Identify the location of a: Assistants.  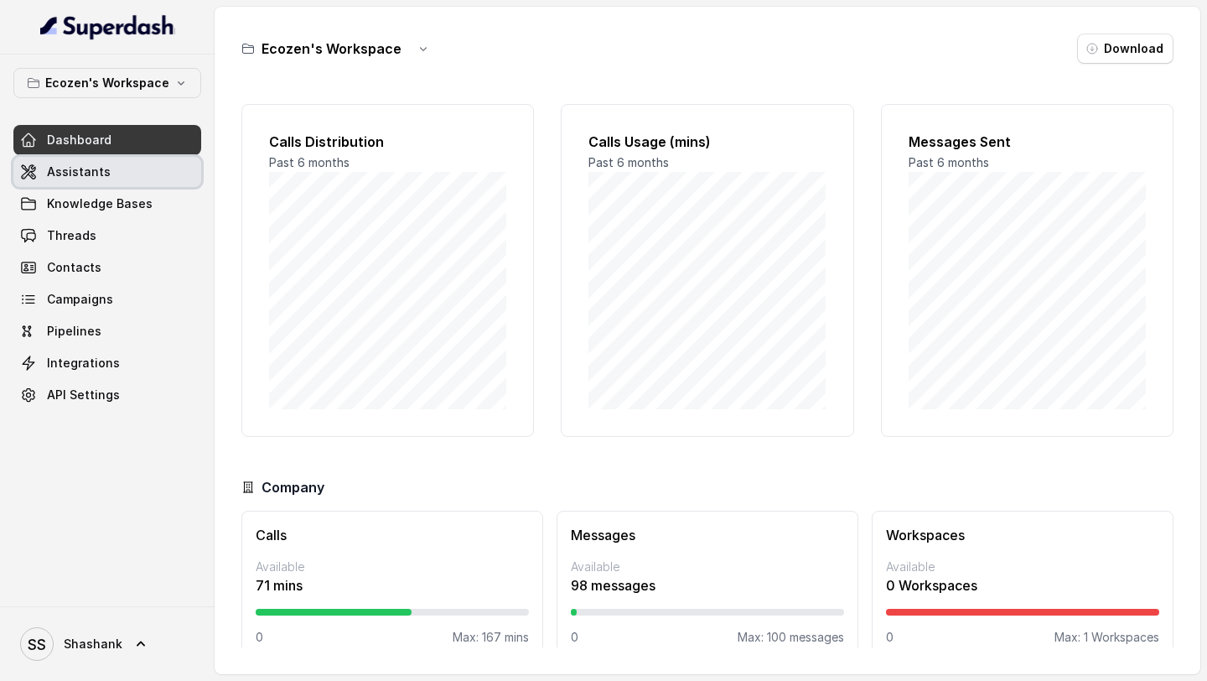
(107, 172).